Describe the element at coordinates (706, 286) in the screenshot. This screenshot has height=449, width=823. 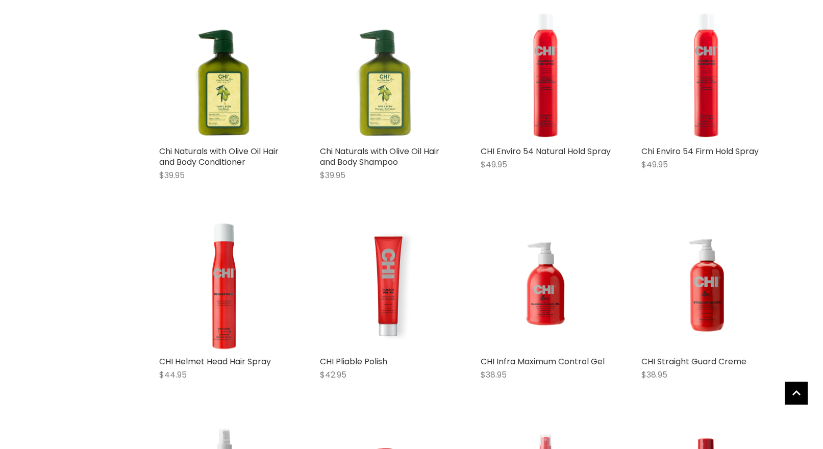
I see `img: CHI Straight Guard Creme` at that location.